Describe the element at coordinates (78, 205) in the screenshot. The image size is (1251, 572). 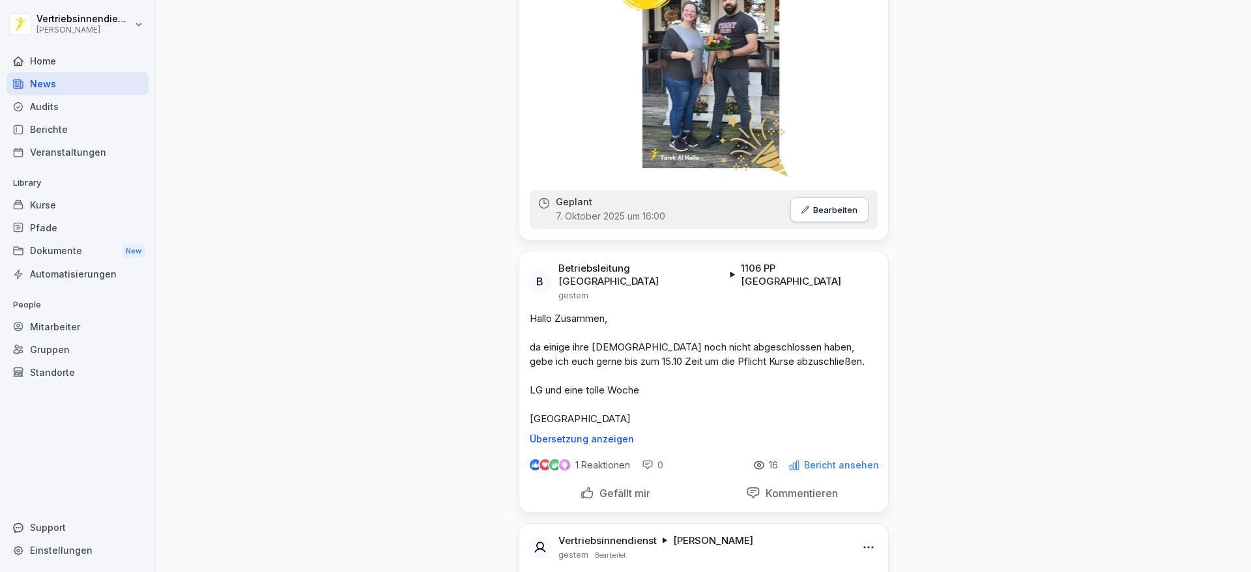
I see `a: Kurse` at that location.